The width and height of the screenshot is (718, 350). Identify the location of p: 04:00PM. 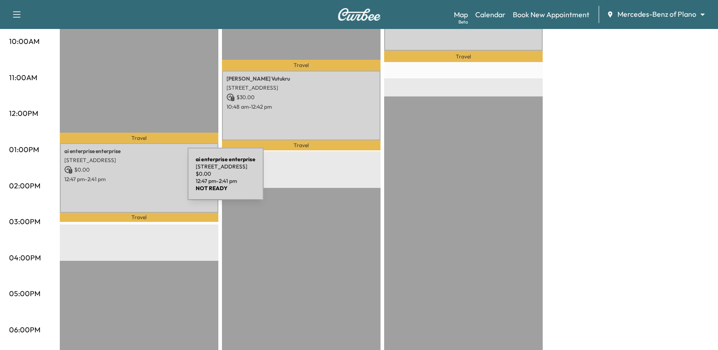
(25, 258).